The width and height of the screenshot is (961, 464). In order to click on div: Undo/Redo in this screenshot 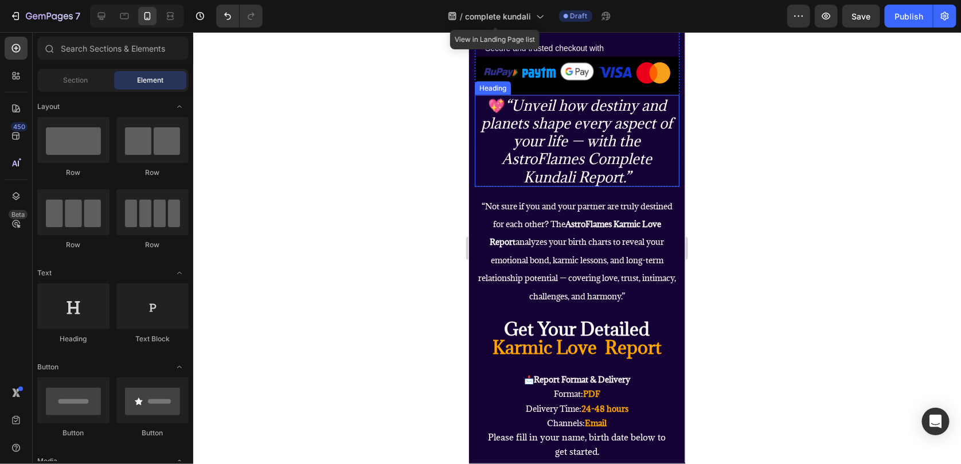, I will do `click(239, 16)`.